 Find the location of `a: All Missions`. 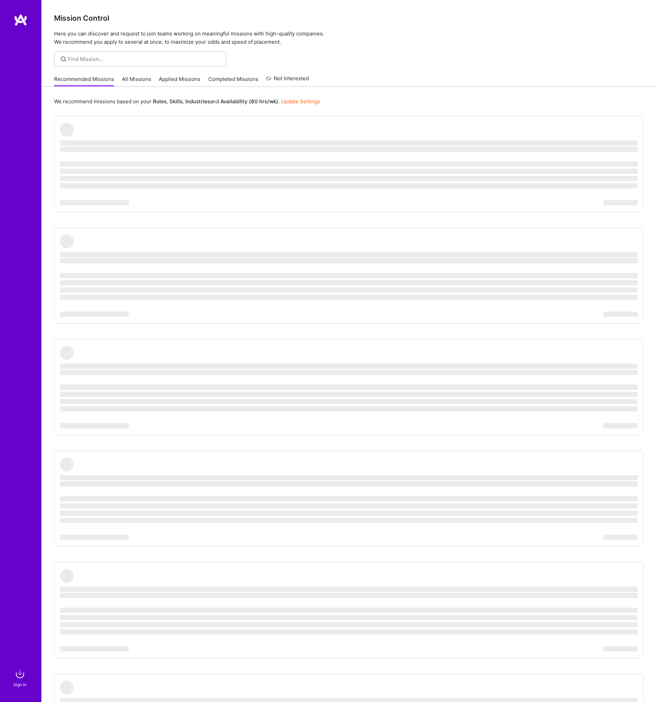

a: All Missions is located at coordinates (136, 81).